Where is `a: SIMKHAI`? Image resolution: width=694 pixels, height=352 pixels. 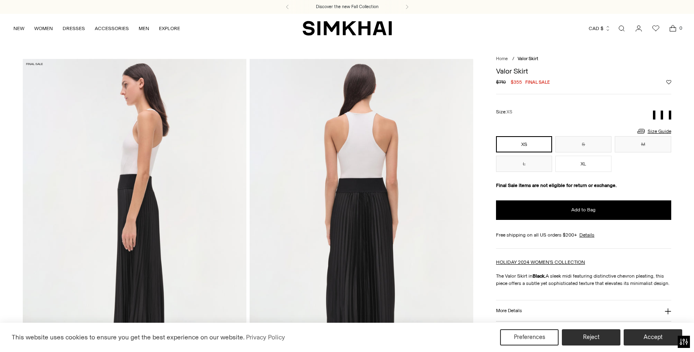 a: SIMKHAI is located at coordinates (347, 28).